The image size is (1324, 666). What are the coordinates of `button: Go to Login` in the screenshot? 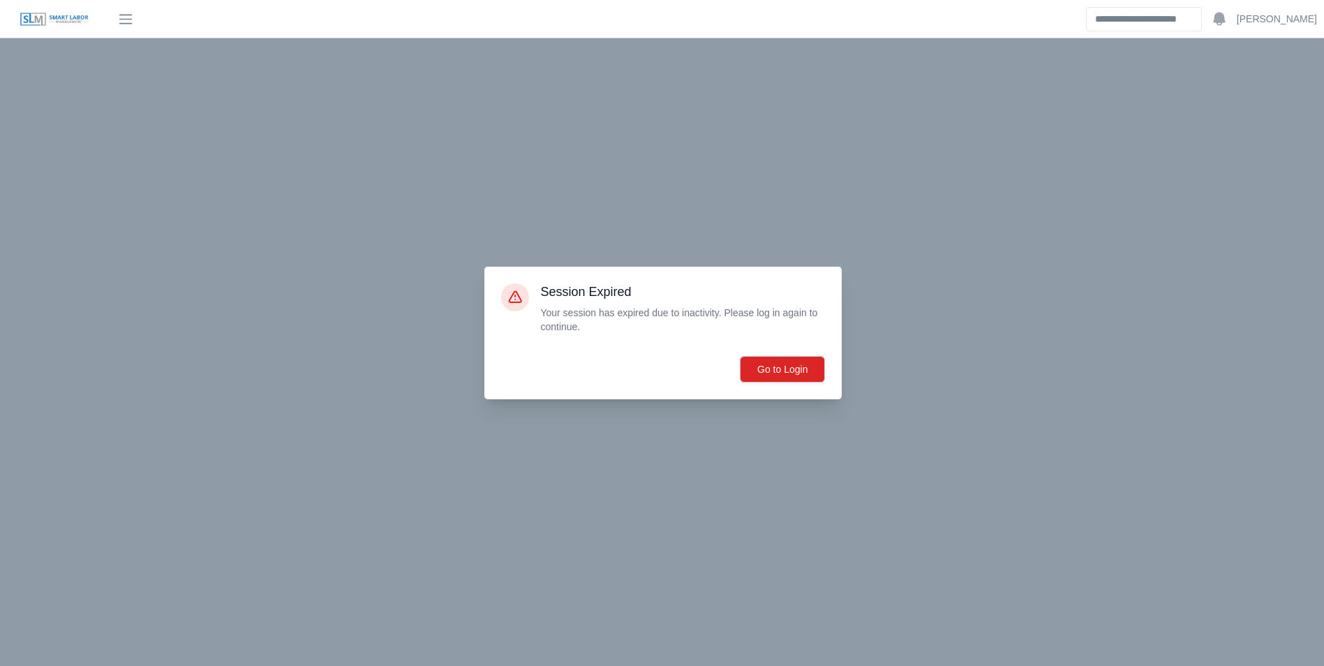 It's located at (782, 369).